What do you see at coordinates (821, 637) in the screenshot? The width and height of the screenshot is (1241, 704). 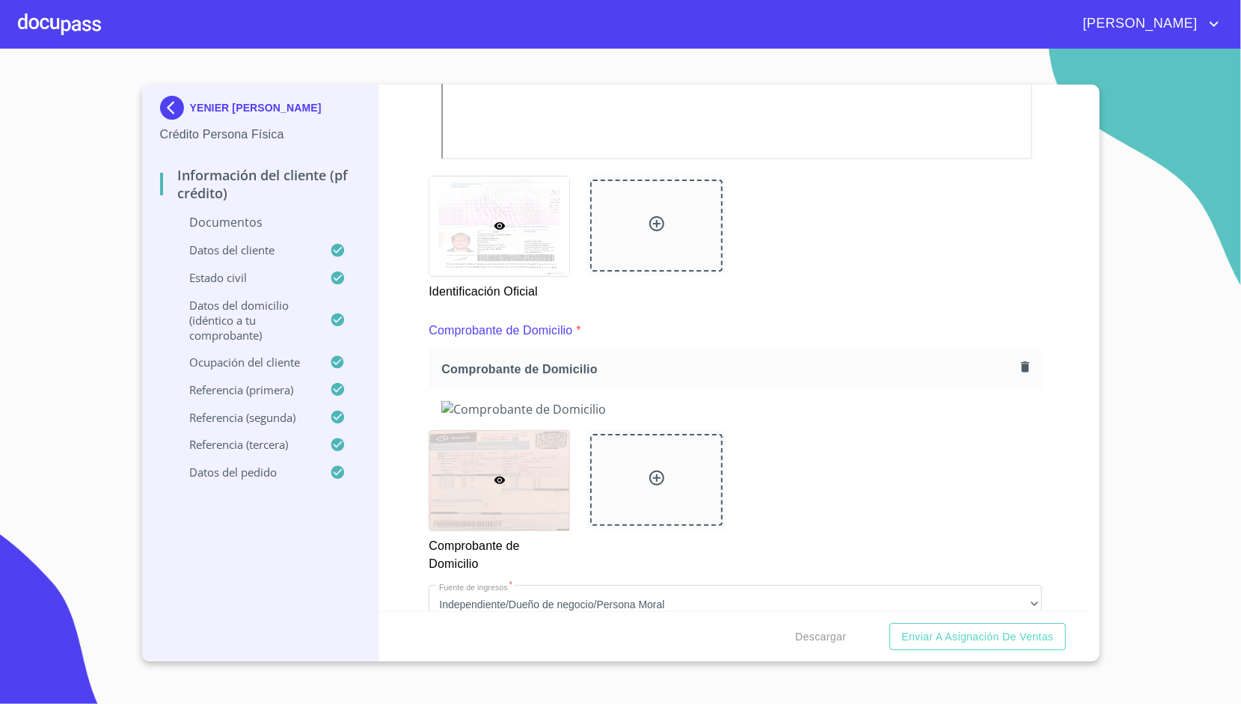 I see `button: Descargar` at bounding box center [821, 637].